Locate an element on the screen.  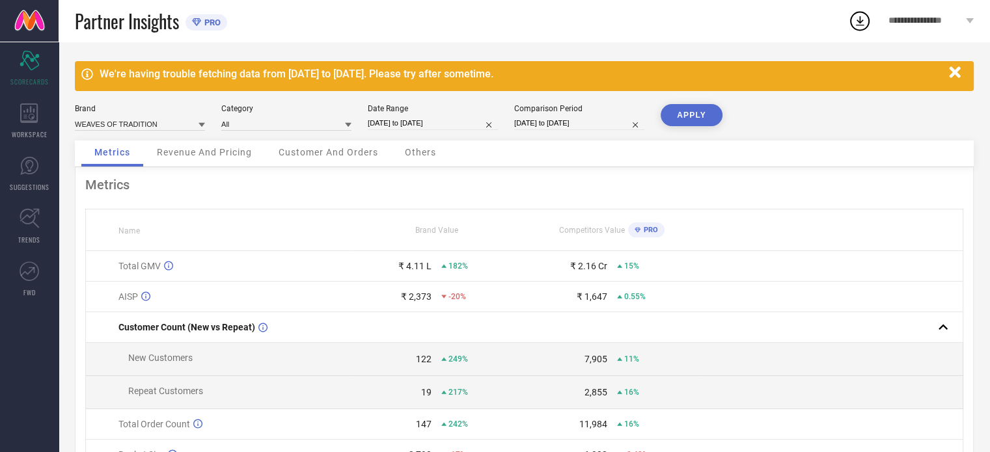
div: 19 is located at coordinates (426, 393).